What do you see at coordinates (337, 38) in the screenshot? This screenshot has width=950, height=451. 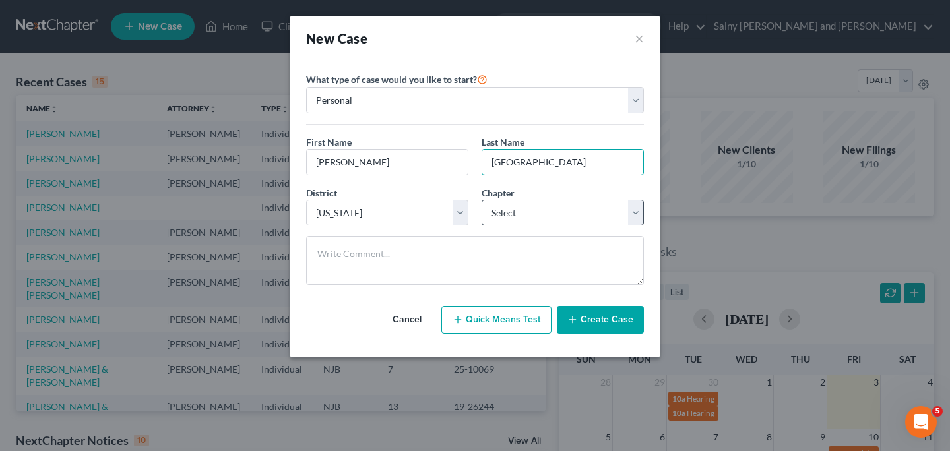 I see `strong: New Case` at bounding box center [337, 38].